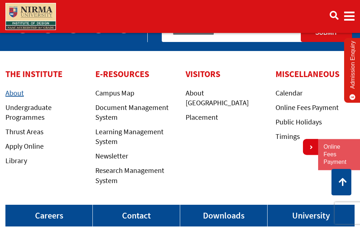 This screenshot has width=360, height=229. I want to click on a: Calendar, so click(289, 92).